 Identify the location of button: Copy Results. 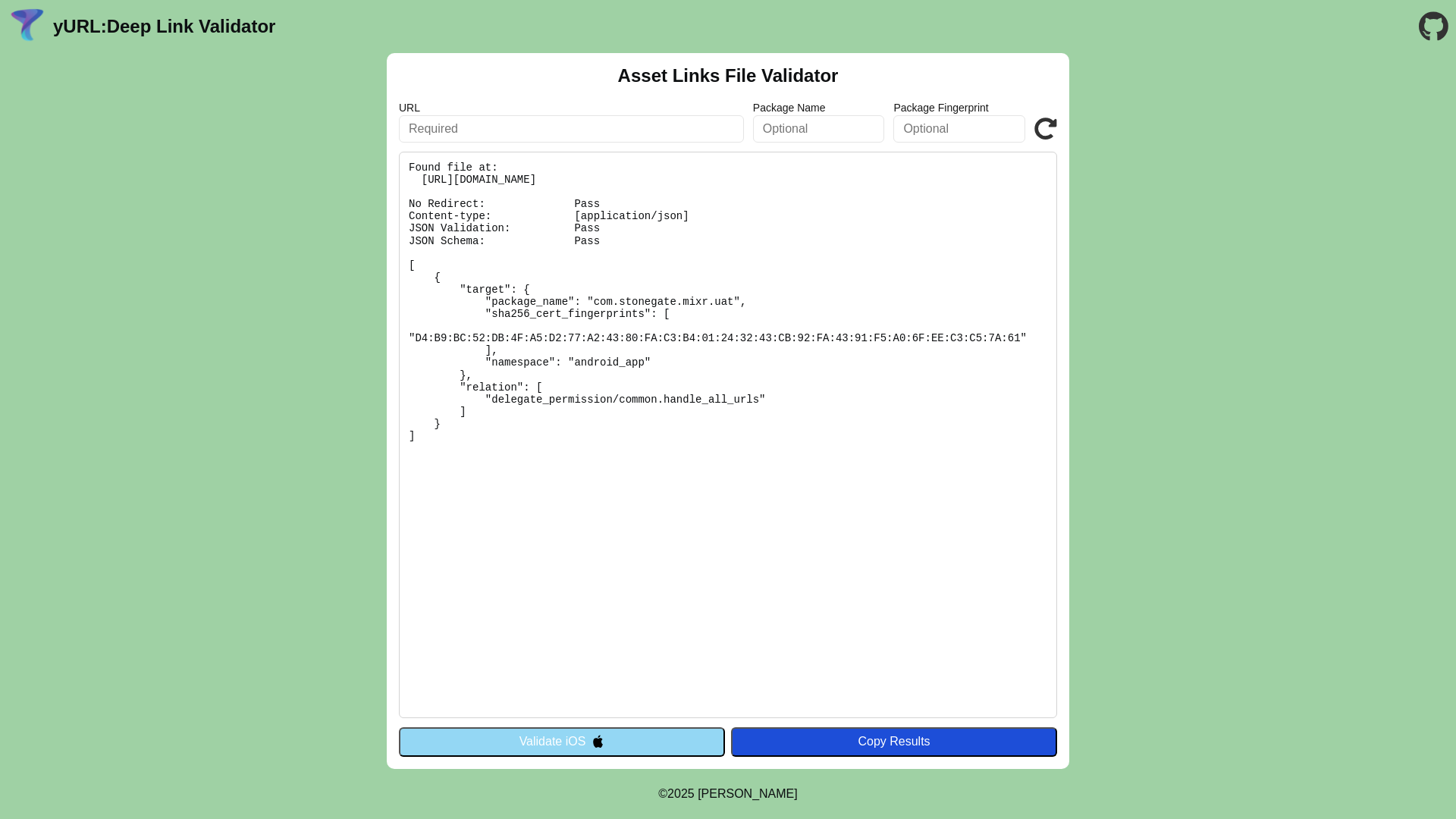
(894, 742).